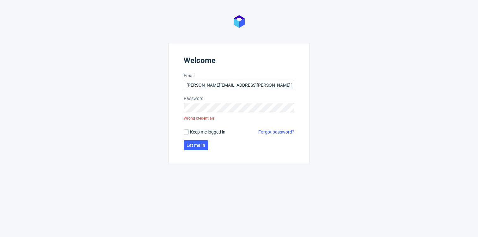  I want to click on a: Forgot password?, so click(276, 132).